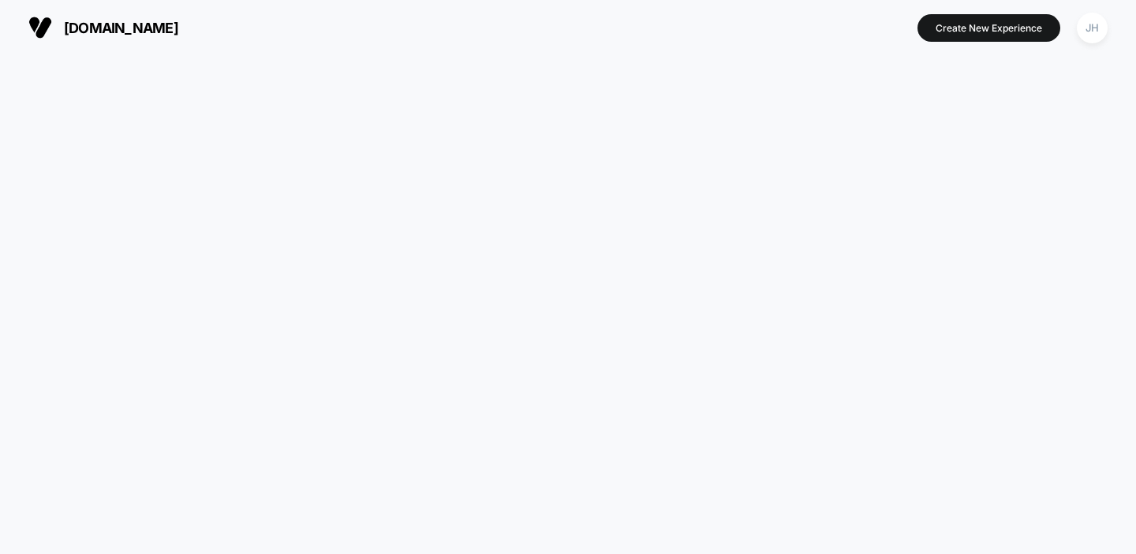 The image size is (1136, 554). I want to click on button: JH, so click(1091, 28).